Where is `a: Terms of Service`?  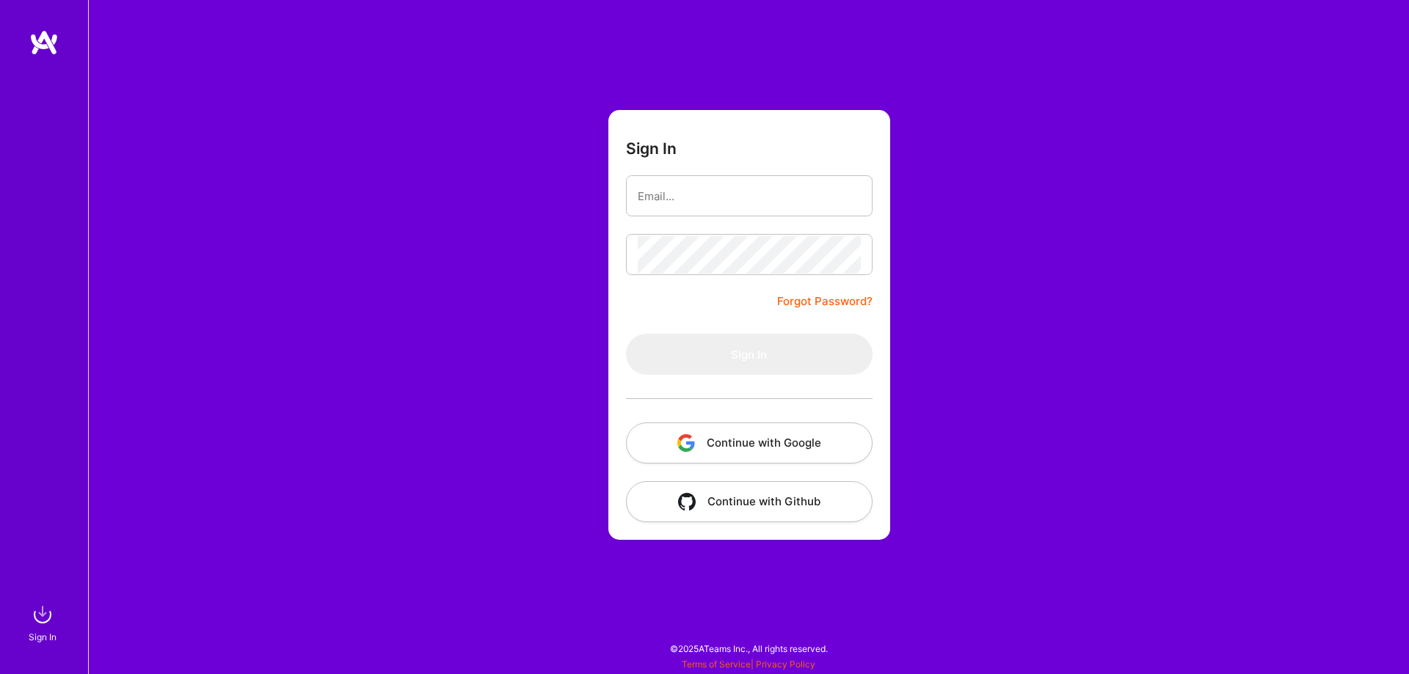 a: Terms of Service is located at coordinates (716, 664).